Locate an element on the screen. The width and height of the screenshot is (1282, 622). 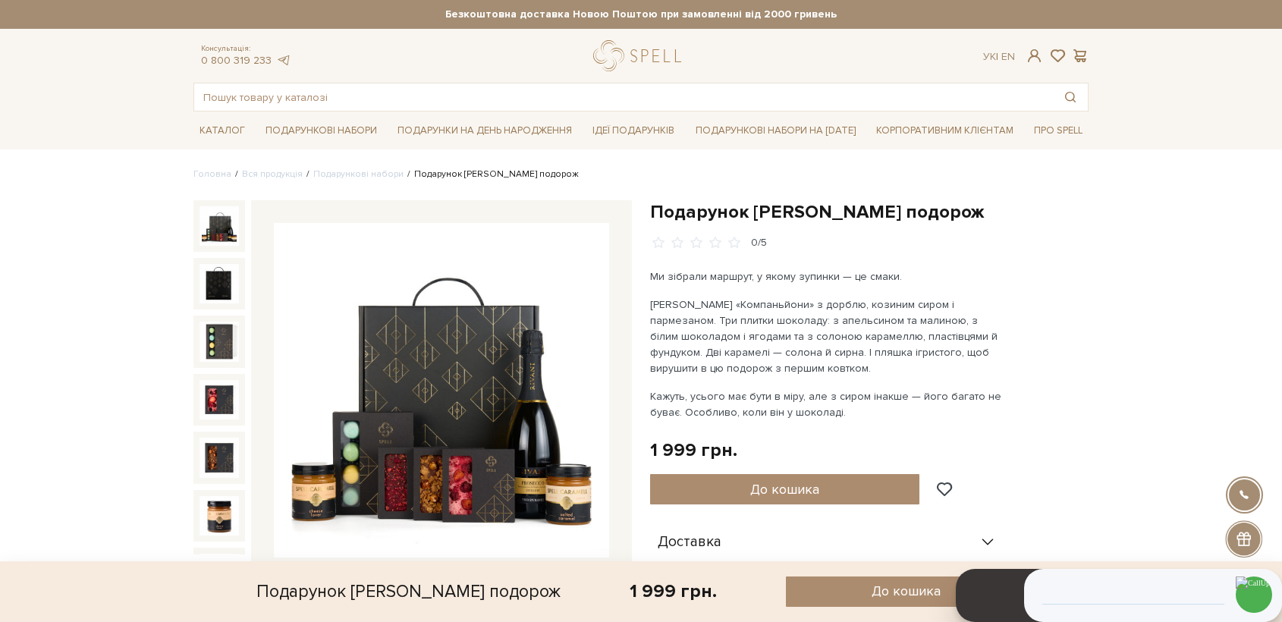
a: logo is located at coordinates (640, 55).